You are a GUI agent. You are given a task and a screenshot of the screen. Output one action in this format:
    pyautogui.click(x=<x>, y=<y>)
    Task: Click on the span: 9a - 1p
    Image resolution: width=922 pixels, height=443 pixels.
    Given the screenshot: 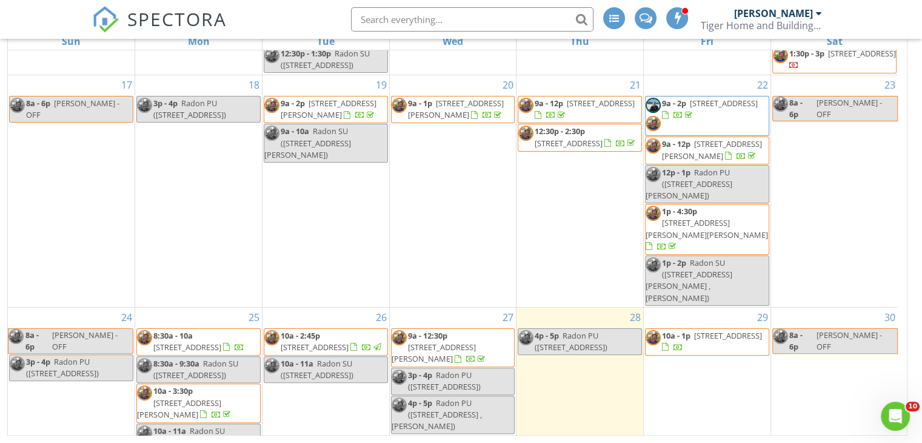 What is the action you would take?
    pyautogui.click(x=420, y=103)
    